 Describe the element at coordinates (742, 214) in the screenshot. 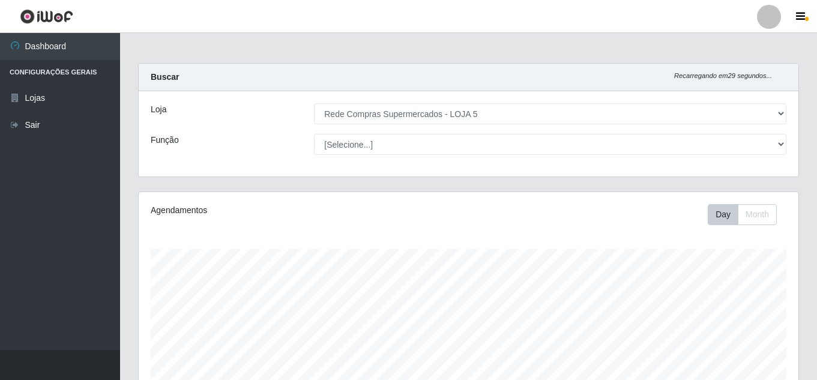

I see `div: First group` at that location.